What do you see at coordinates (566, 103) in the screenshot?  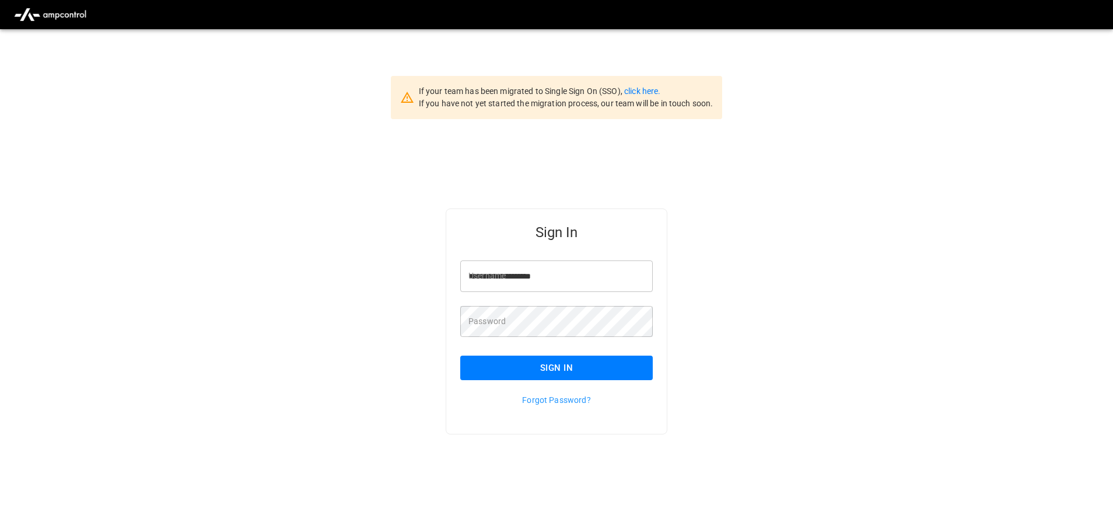 I see `span: If you have not yet started the migration process, our team will be in touch soon.` at bounding box center [566, 103].